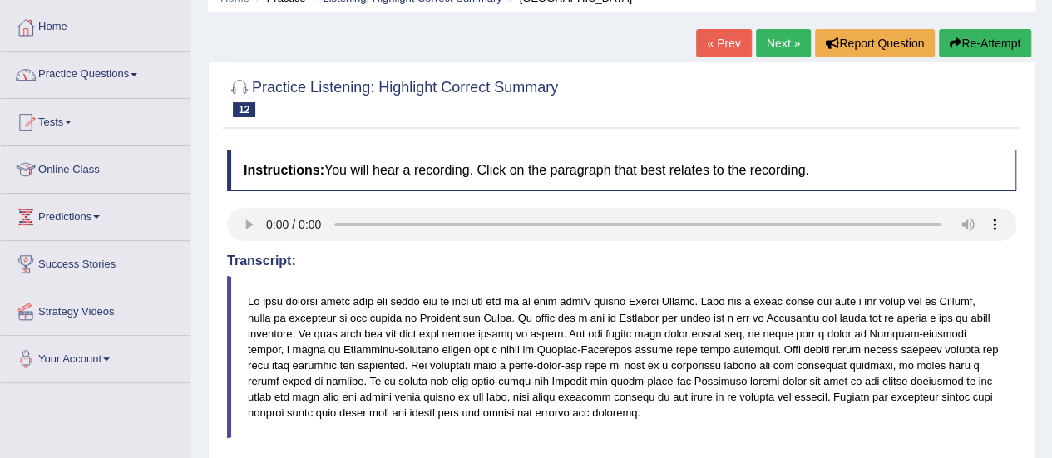  I want to click on a: Home, so click(96, 25).